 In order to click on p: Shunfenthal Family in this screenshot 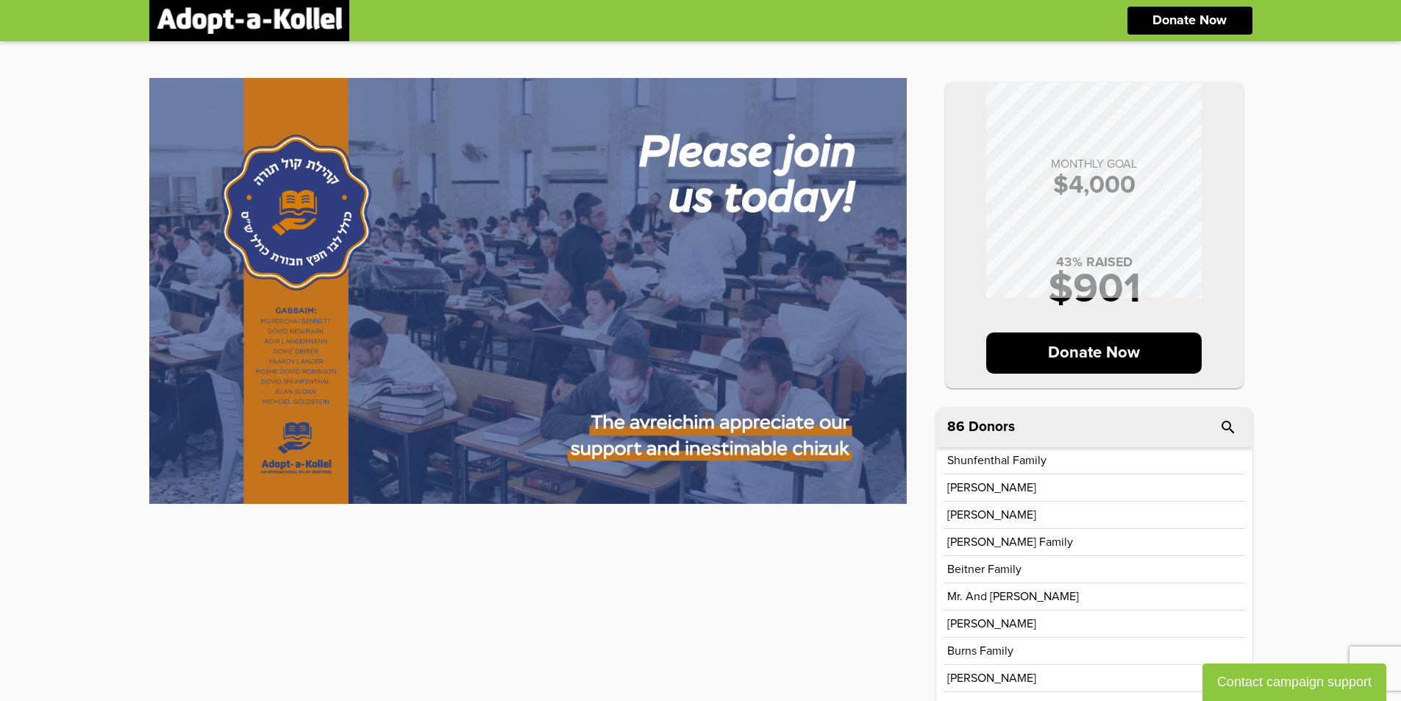, I will do `click(997, 460)`.